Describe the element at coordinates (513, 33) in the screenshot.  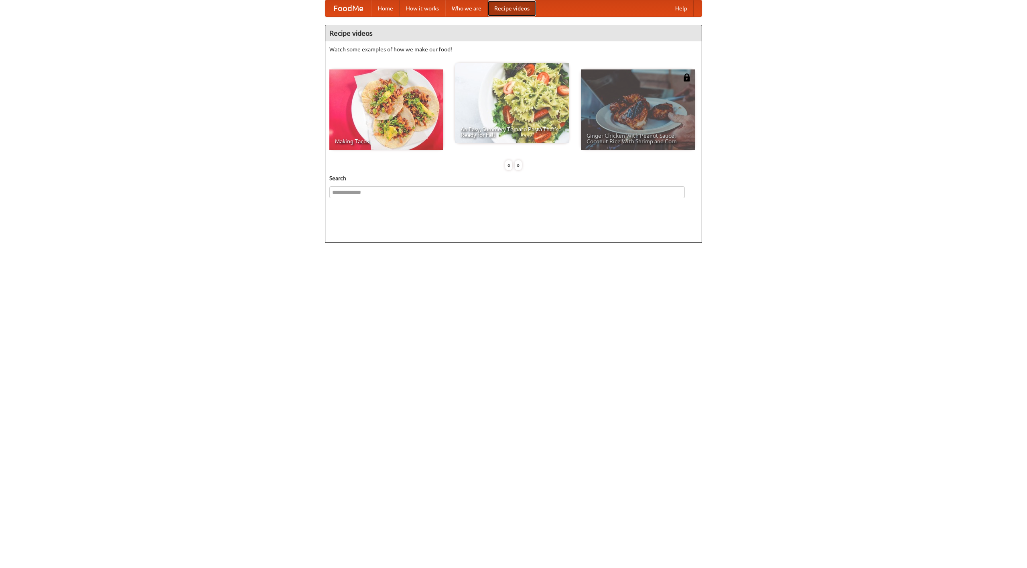
I see `h4: Recipe videos` at that location.